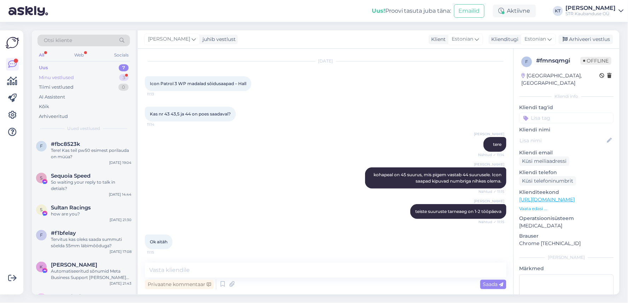 This screenshot has width=628, height=303. I want to click on span: 11:14, so click(160, 124).